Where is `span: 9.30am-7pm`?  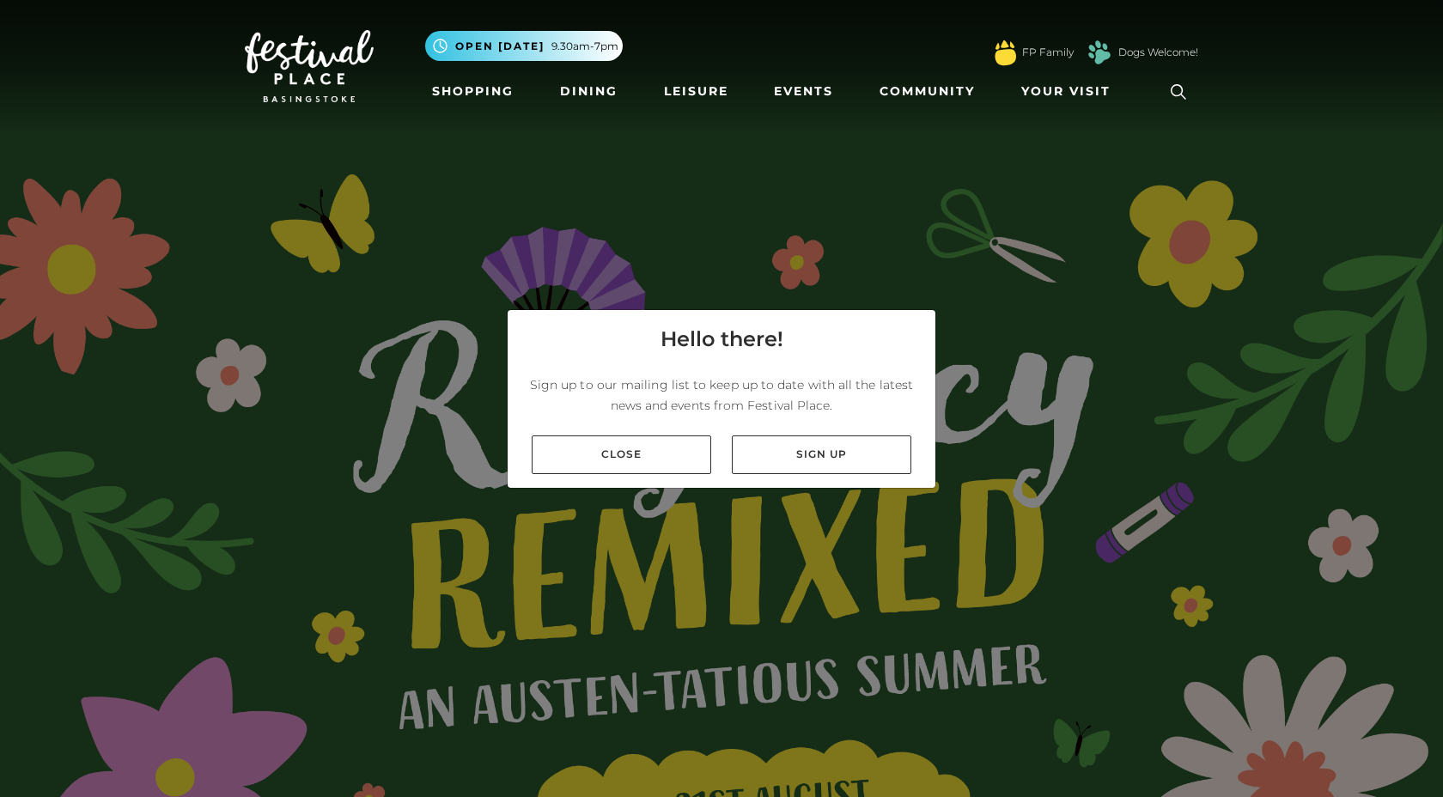
span: 9.30am-7pm is located at coordinates (585, 46).